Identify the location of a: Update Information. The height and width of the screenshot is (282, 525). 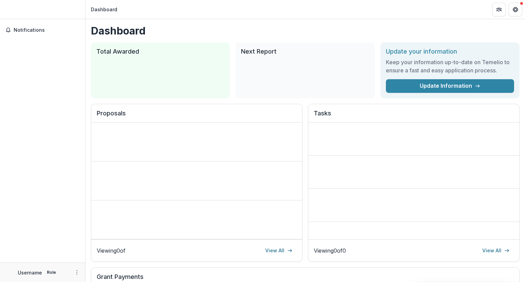
(450, 86).